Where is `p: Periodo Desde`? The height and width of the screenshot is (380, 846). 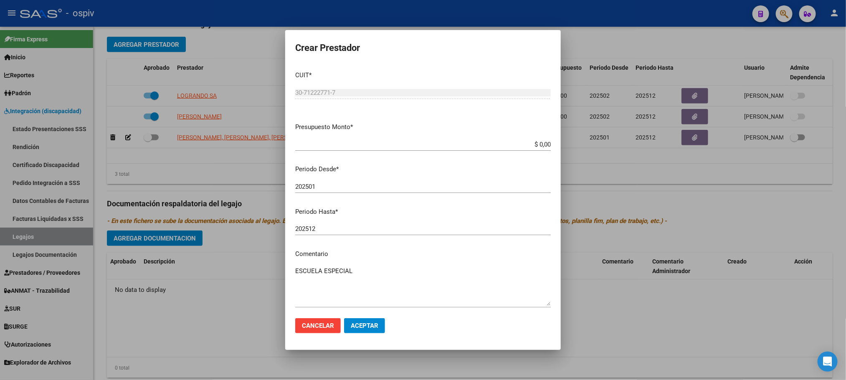
p: Periodo Desde is located at coordinates (423, 169).